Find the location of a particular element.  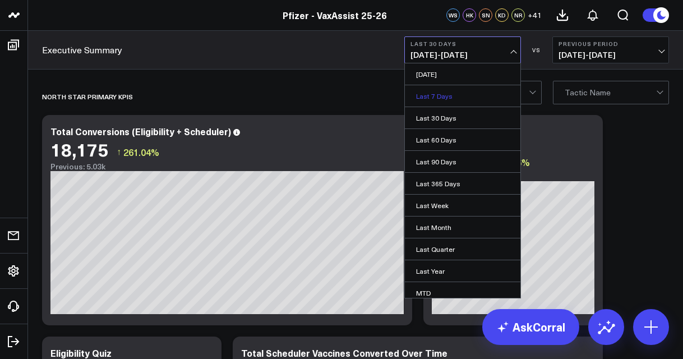

a: Last 60 Days is located at coordinates (462, 140).